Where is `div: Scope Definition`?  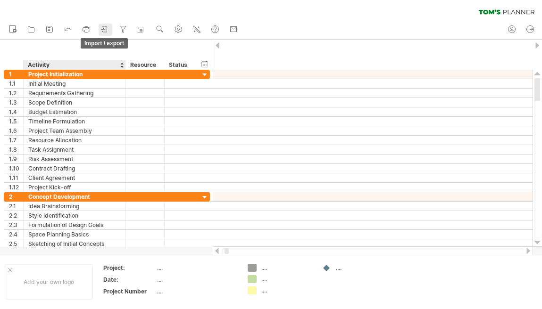
div: Scope Definition is located at coordinates (74, 102).